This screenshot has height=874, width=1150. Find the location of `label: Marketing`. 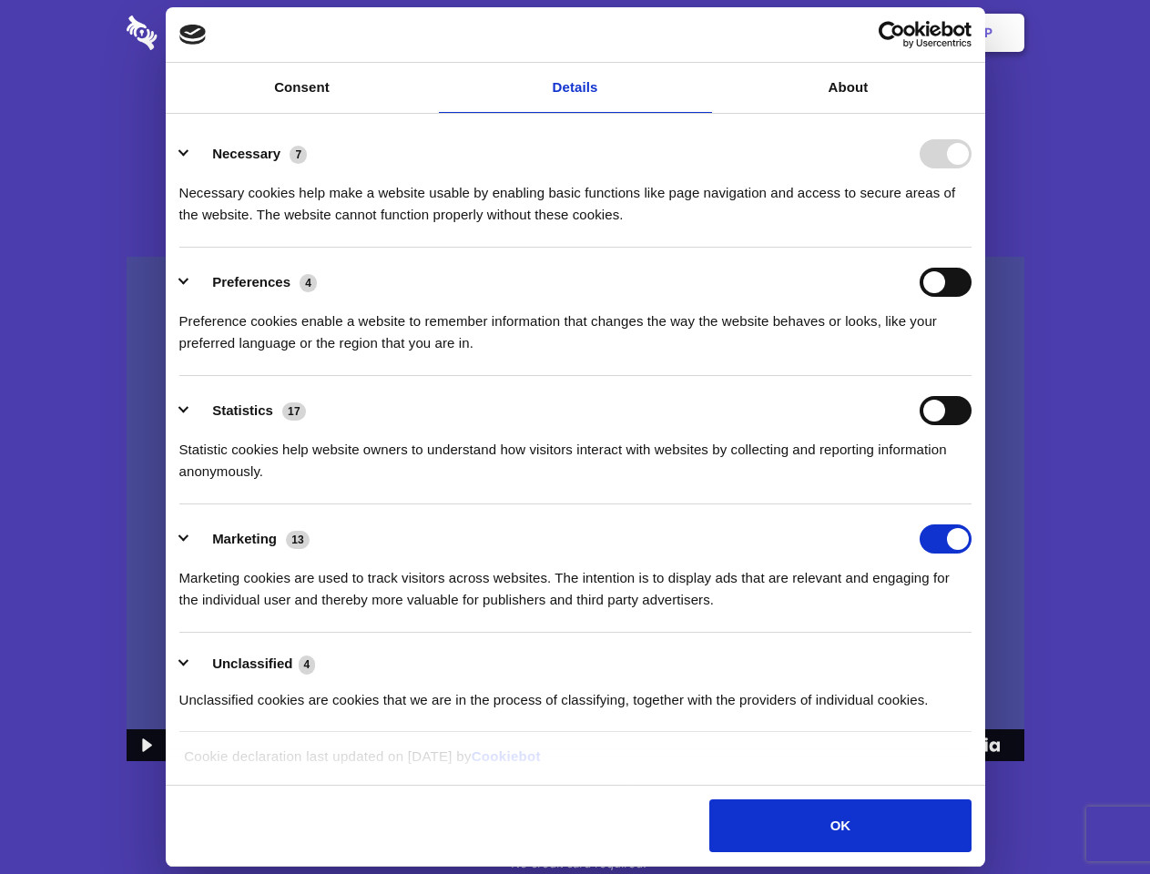

label: Marketing is located at coordinates (244, 538).